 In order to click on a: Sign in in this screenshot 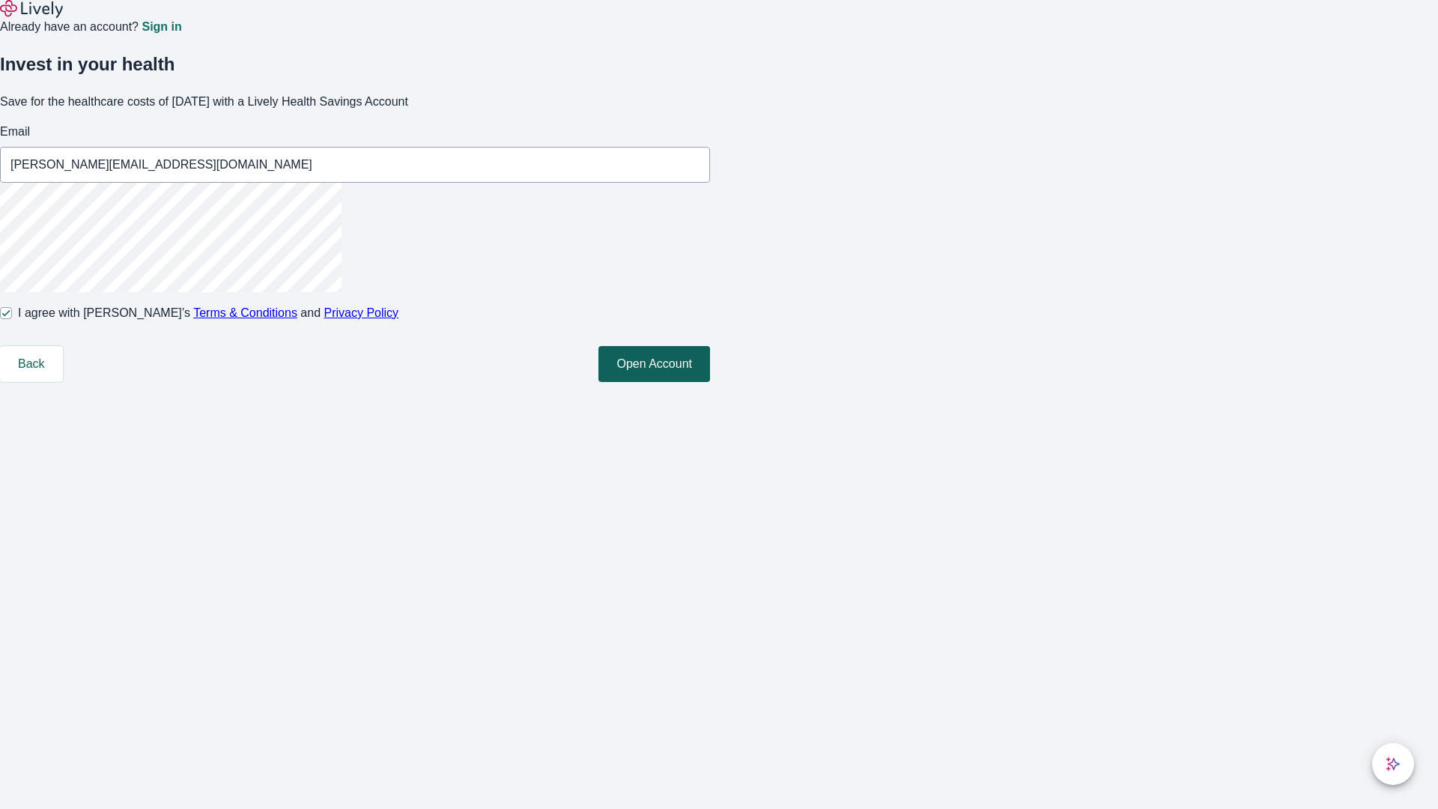, I will do `click(161, 27)`.